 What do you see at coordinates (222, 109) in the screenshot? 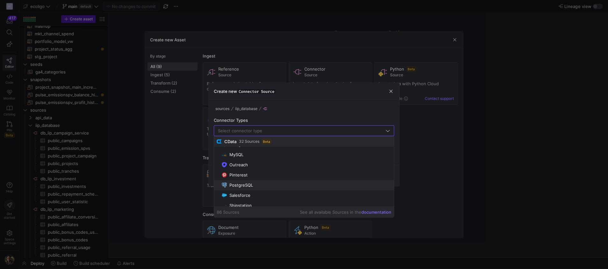
I see `button: sources` at bounding box center [222, 109].